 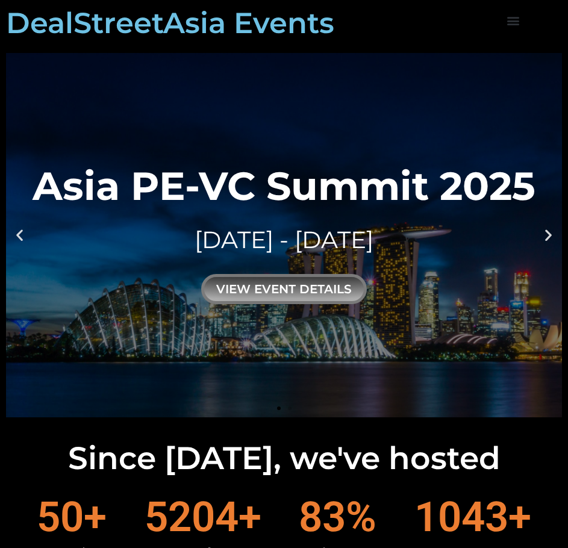 I want to click on div: view event details, so click(x=284, y=289).